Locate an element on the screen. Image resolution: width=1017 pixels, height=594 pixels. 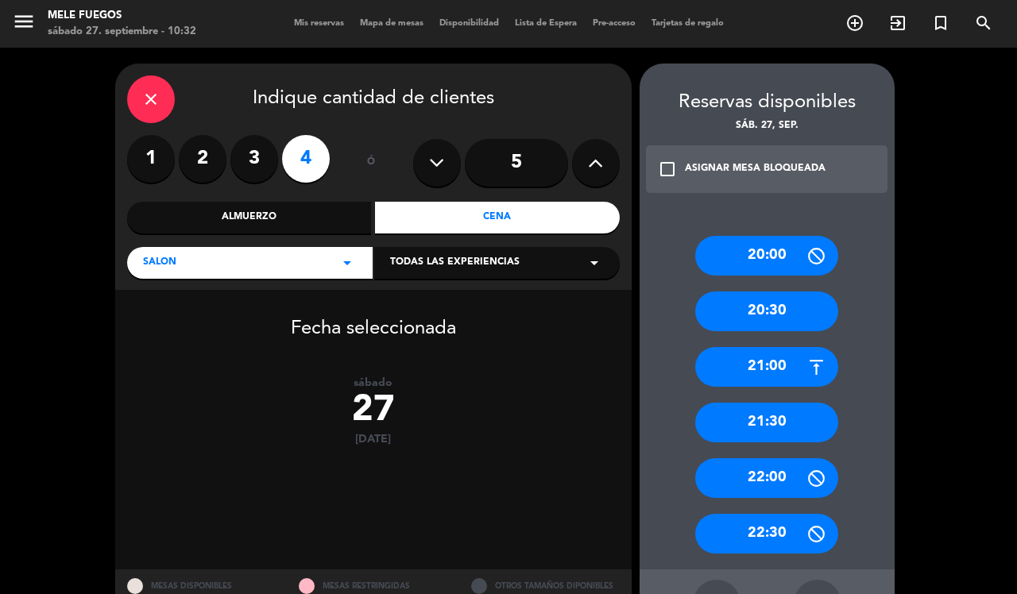
i: add_circle_outline is located at coordinates (855, 23).